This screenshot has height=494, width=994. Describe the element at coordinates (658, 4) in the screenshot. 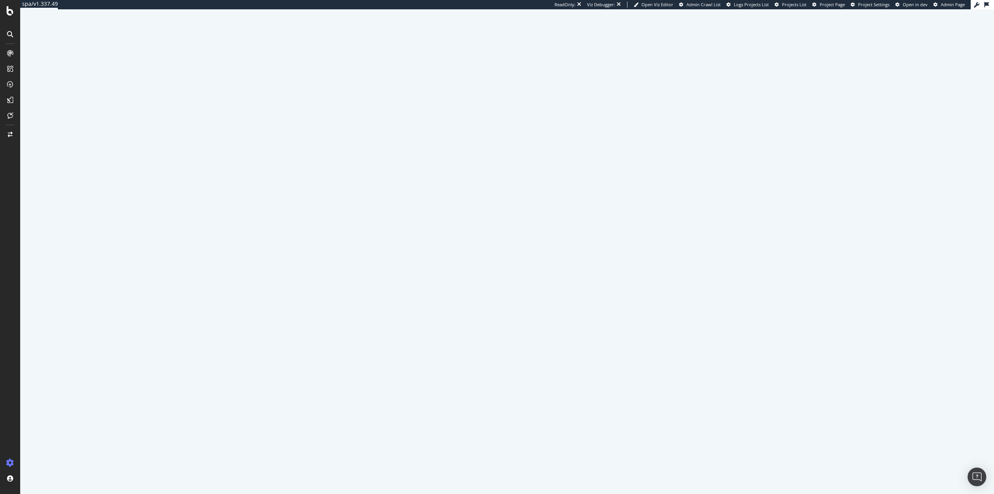

I see `span: Open Viz Editor` at that location.